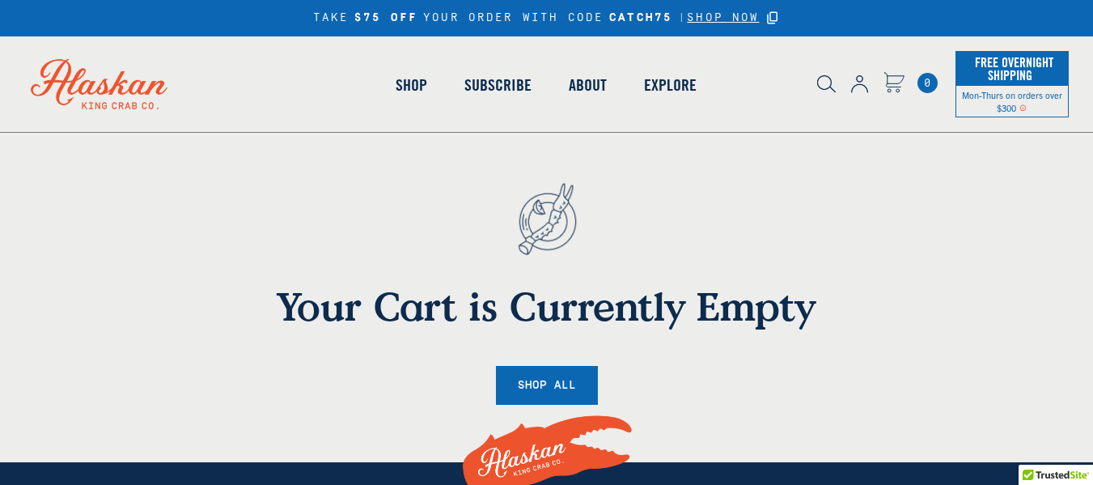  Describe the element at coordinates (723, 18) in the screenshot. I see `a: SHOP NOW` at that location.